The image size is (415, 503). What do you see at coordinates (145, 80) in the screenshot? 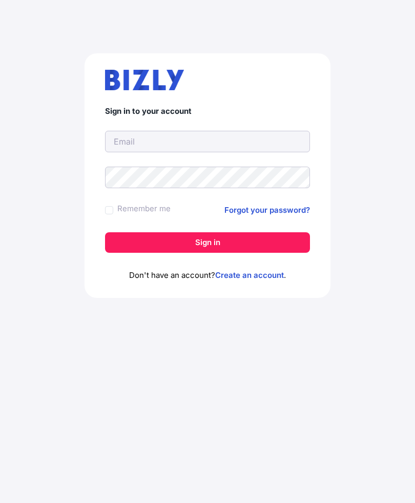
I see `img: bizly_logo.svg` at bounding box center [145, 80].